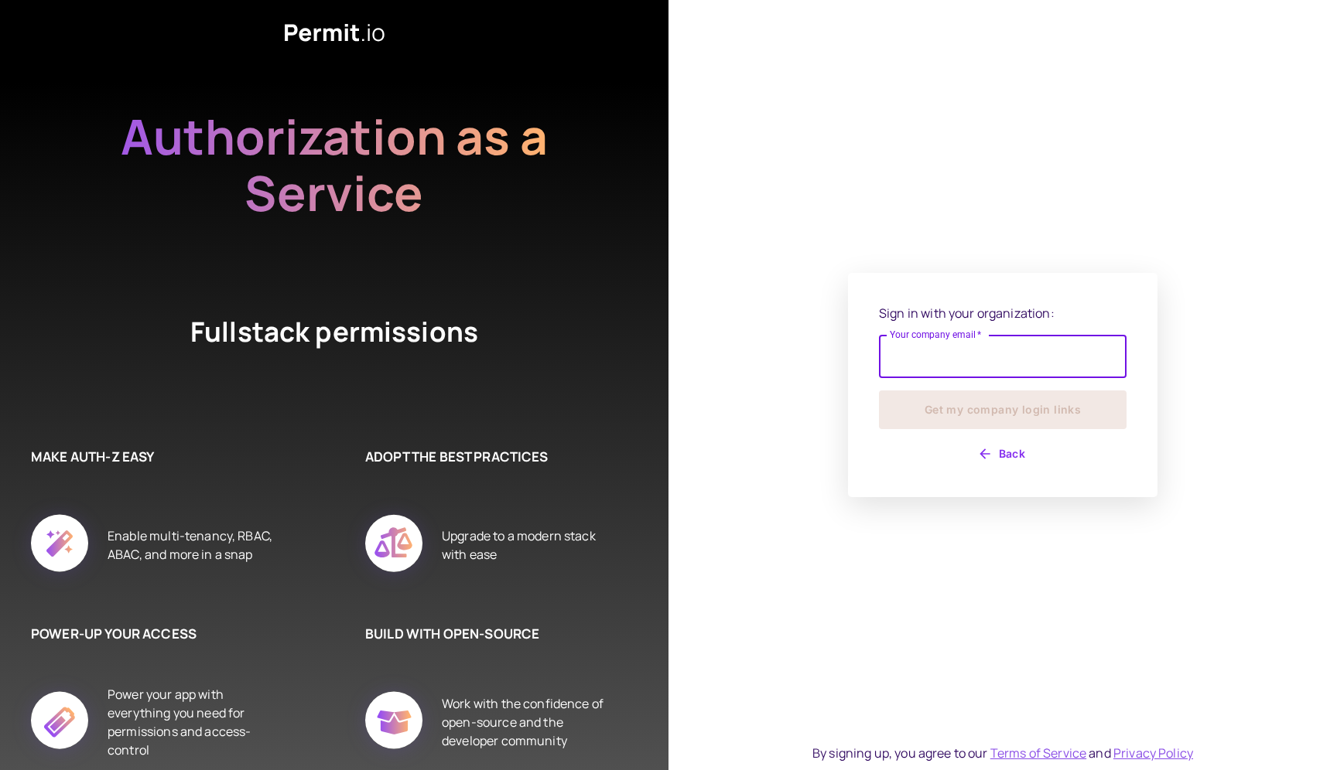 The image size is (1337, 770). What do you see at coordinates (494, 634) in the screenshot?
I see `h6: BUILD WITH OPEN-SOURCE` at bounding box center [494, 634].